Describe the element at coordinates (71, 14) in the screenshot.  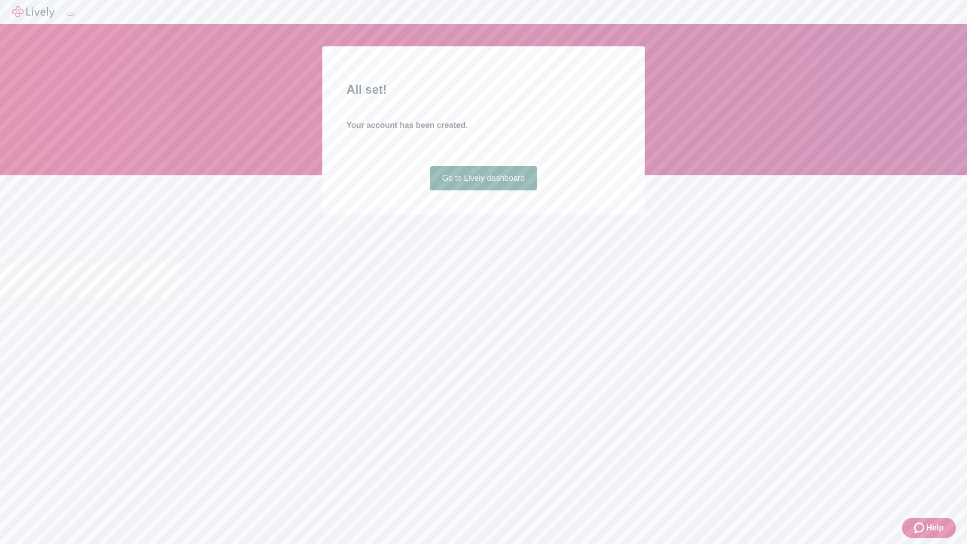
I see `button: Log out` at that location.